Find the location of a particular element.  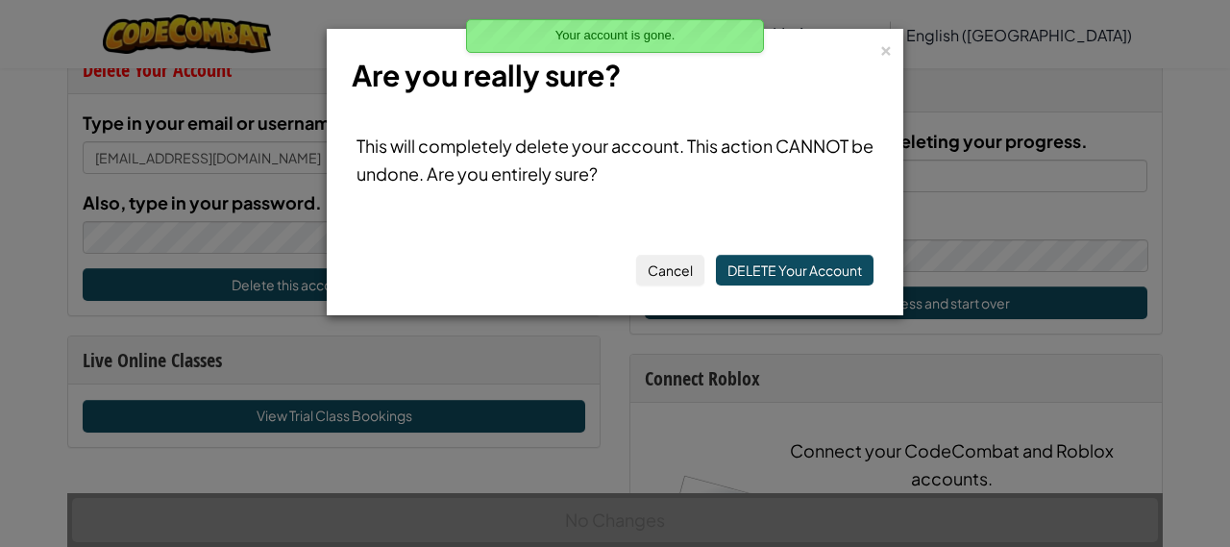

button: Cancel is located at coordinates (670, 270).